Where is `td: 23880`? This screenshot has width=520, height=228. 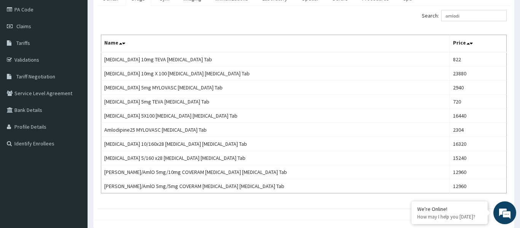
td: 23880 is located at coordinates (477, 73).